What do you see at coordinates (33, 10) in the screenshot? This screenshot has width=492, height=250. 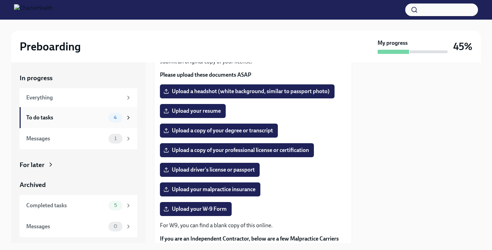 I see `img: CharlieHealth` at bounding box center [33, 10].